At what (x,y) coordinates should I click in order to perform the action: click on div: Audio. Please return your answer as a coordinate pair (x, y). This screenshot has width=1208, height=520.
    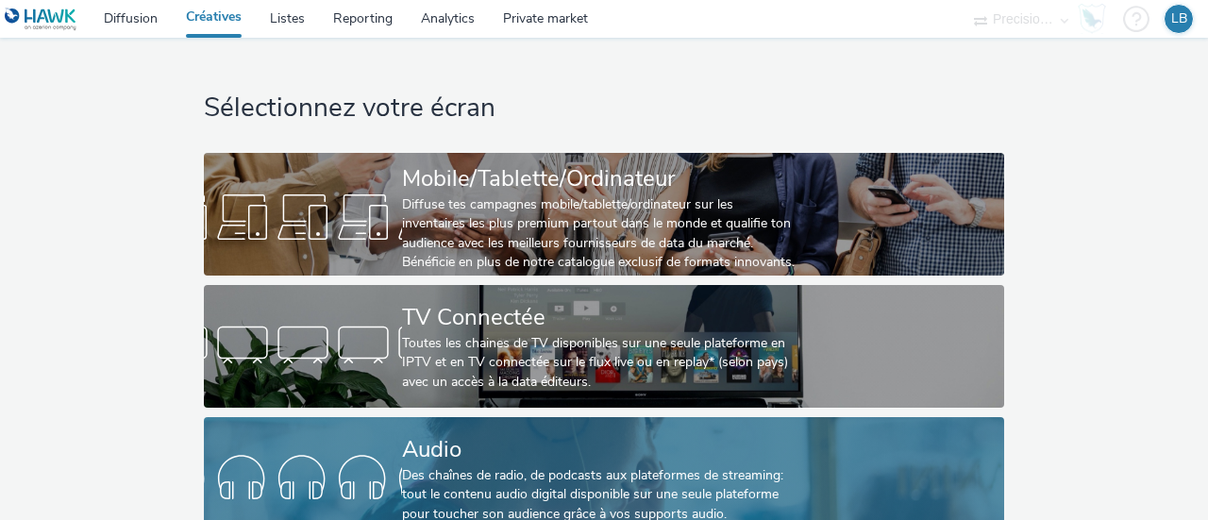
    Looking at the image, I should click on (600, 449).